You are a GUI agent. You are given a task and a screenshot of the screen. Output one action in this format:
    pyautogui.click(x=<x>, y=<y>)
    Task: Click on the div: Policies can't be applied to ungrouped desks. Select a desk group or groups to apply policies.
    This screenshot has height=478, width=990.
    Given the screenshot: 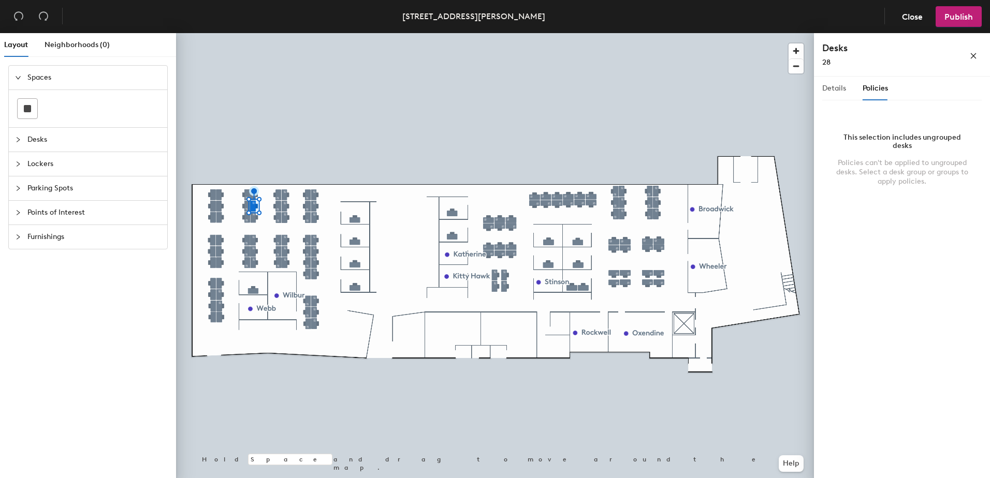 What is the action you would take?
    pyautogui.click(x=902, y=172)
    